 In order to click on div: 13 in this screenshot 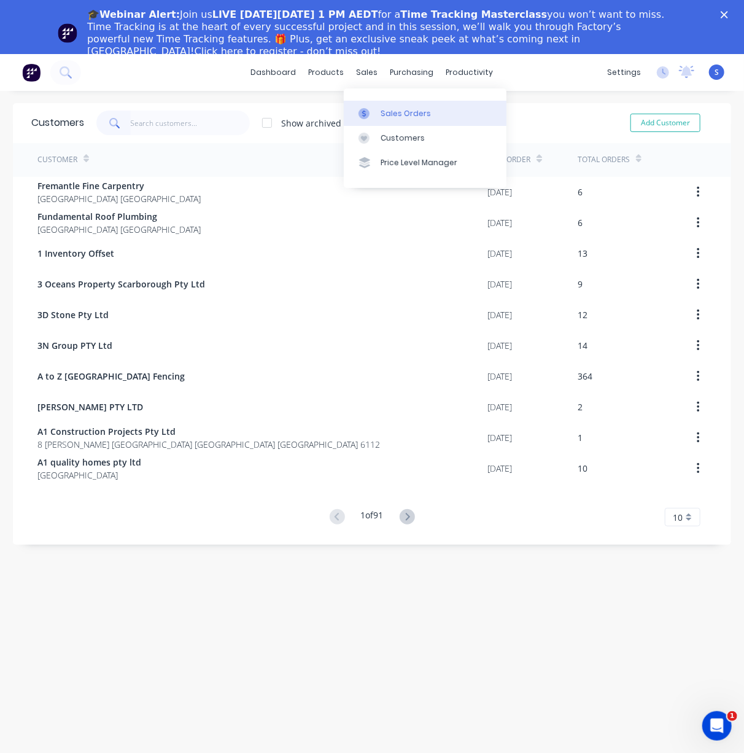, I will do `click(583, 253)`.